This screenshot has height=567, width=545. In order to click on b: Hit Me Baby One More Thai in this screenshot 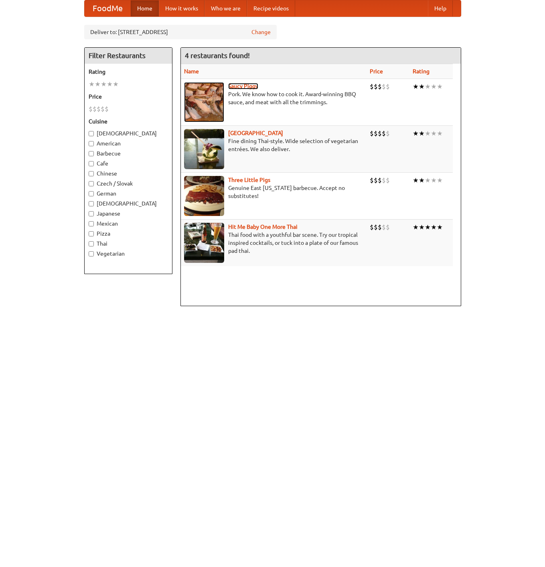, I will do `click(263, 227)`.